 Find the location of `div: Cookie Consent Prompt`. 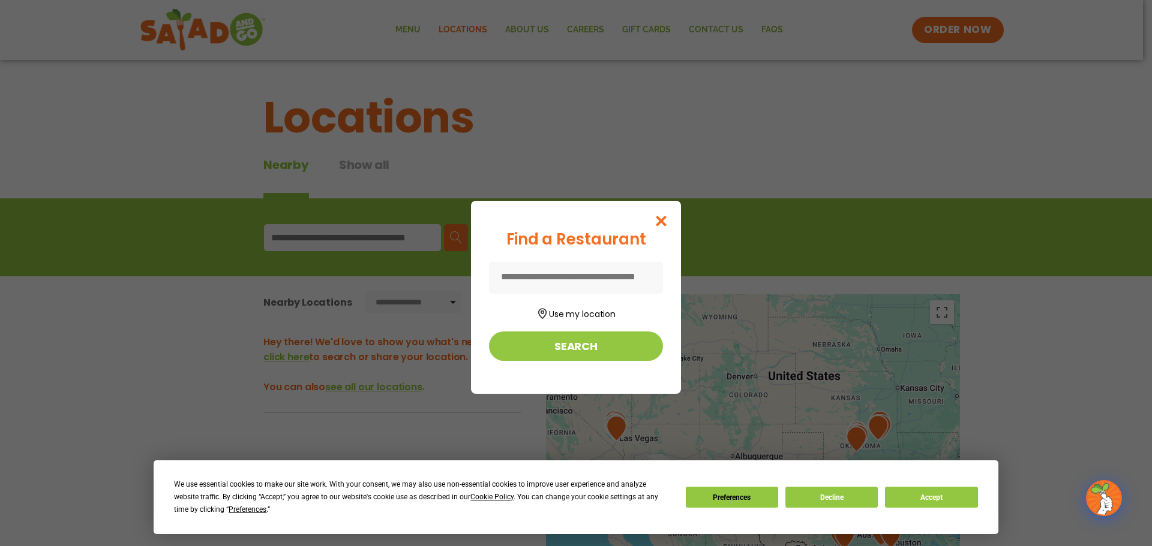

div: Cookie Consent Prompt is located at coordinates (576, 497).